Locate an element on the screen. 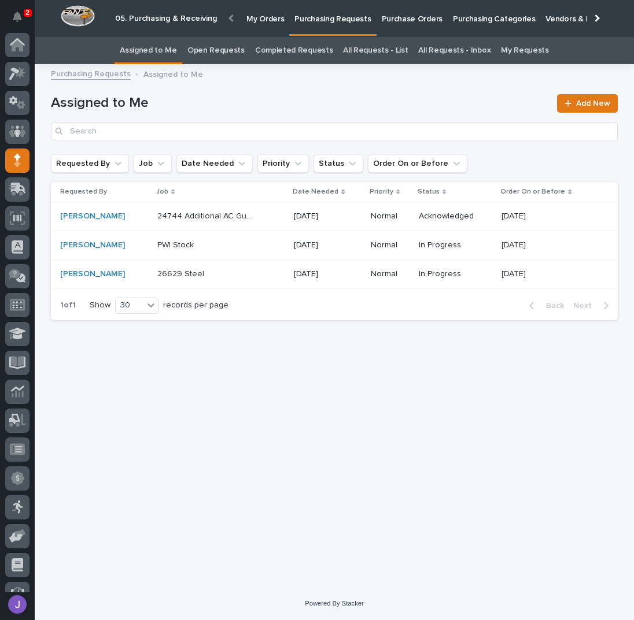 Image resolution: width=634 pixels, height=620 pixels. a: Open Requests is located at coordinates (216, 50).